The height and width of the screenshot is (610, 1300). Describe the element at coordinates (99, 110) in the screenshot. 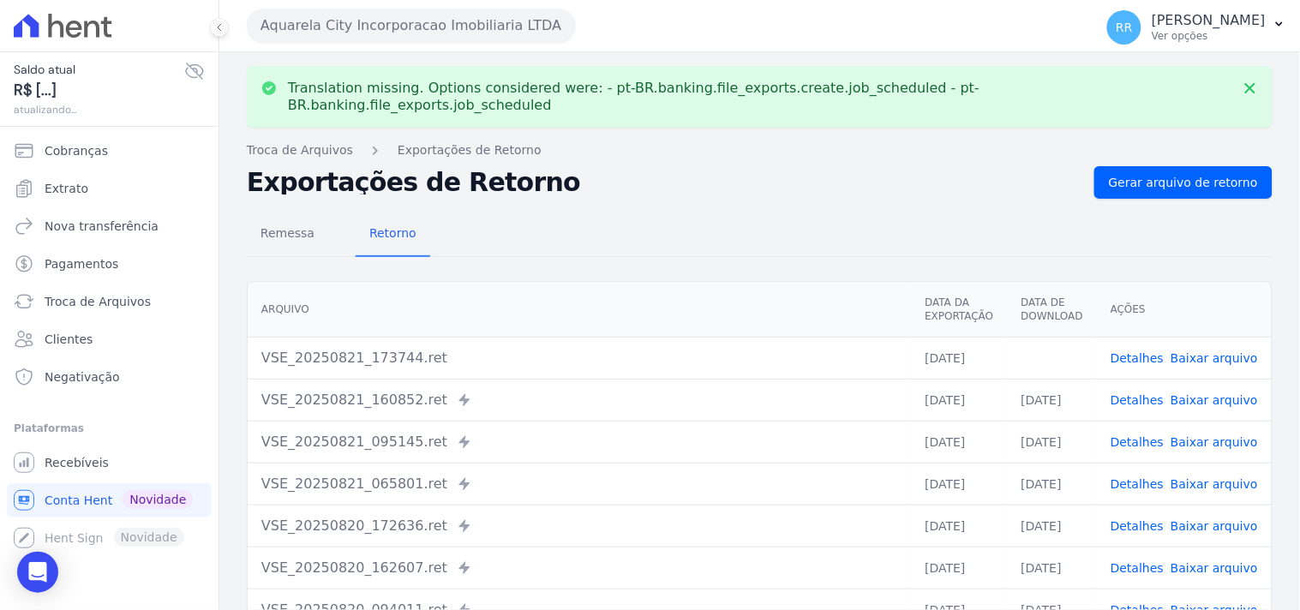

I see `span: atualizando...` at that location.